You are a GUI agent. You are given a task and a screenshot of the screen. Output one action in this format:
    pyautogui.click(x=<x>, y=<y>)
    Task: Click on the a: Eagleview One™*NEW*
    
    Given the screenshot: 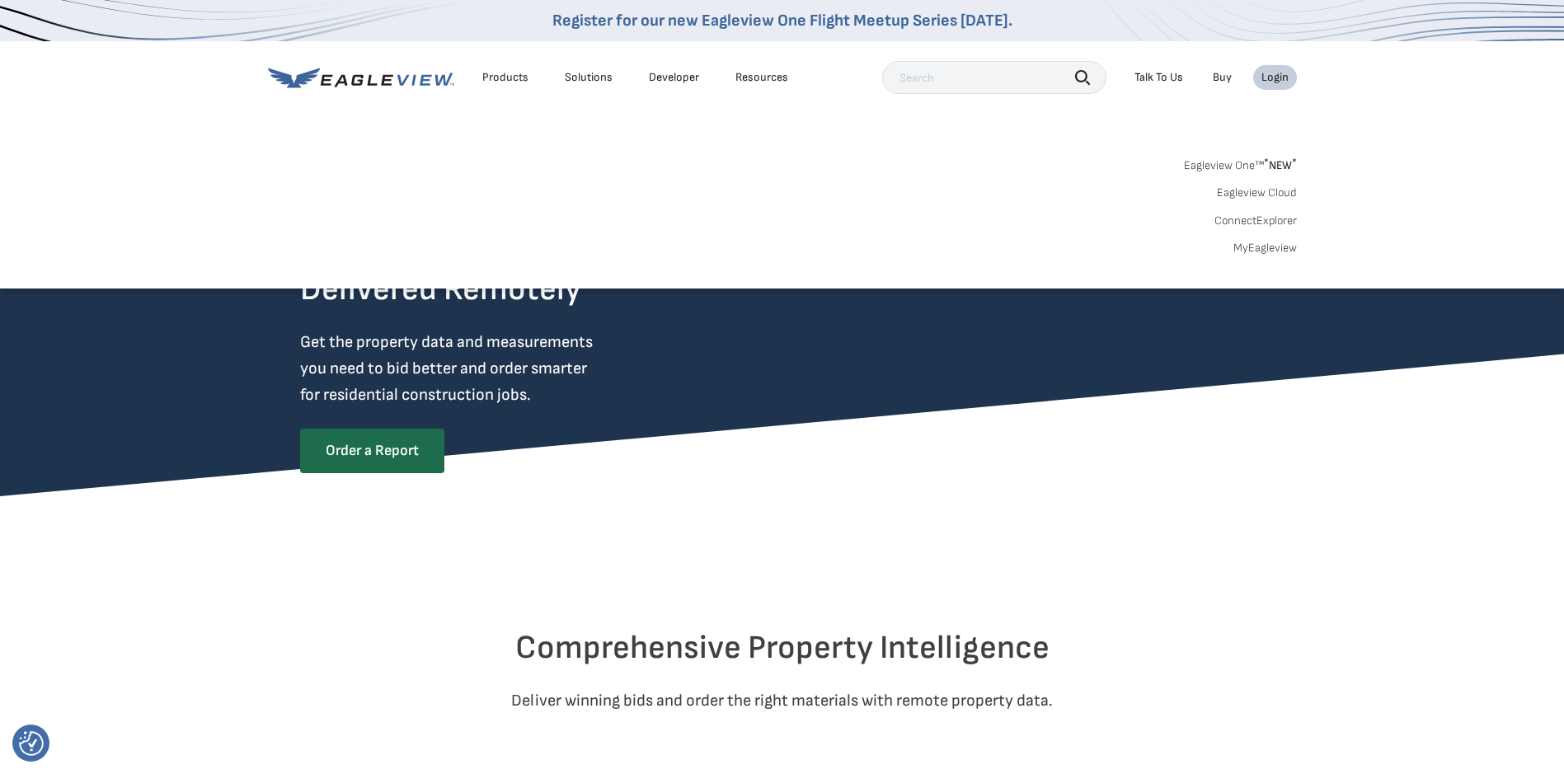 What is the action you would take?
    pyautogui.click(x=1240, y=162)
    